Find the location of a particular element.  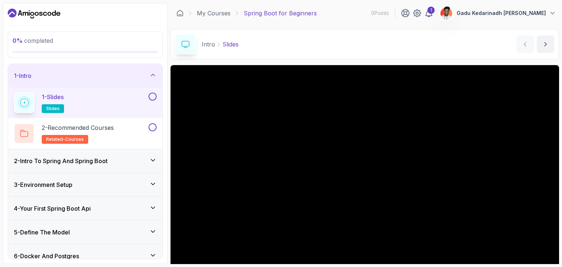

p: 2 - Recommended Courses is located at coordinates (78, 128).